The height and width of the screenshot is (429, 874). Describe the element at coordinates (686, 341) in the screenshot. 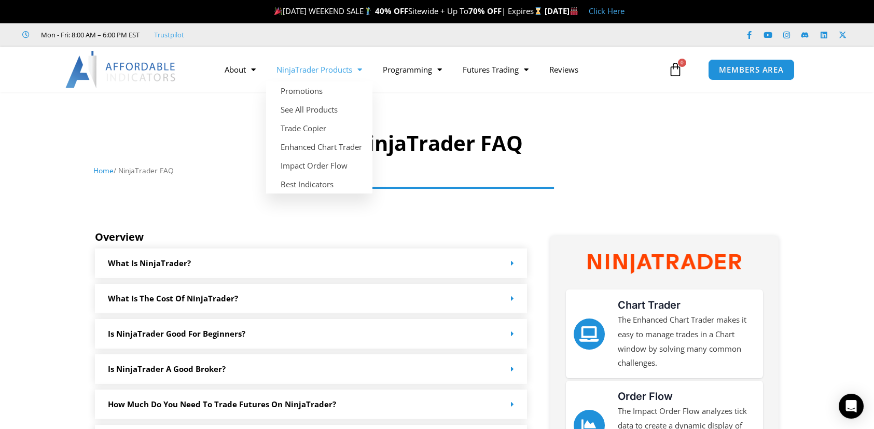

I see `p: The Enhanced Chart Trader makes it easy to manage trades in a Chart window by solving many common...` at that location.